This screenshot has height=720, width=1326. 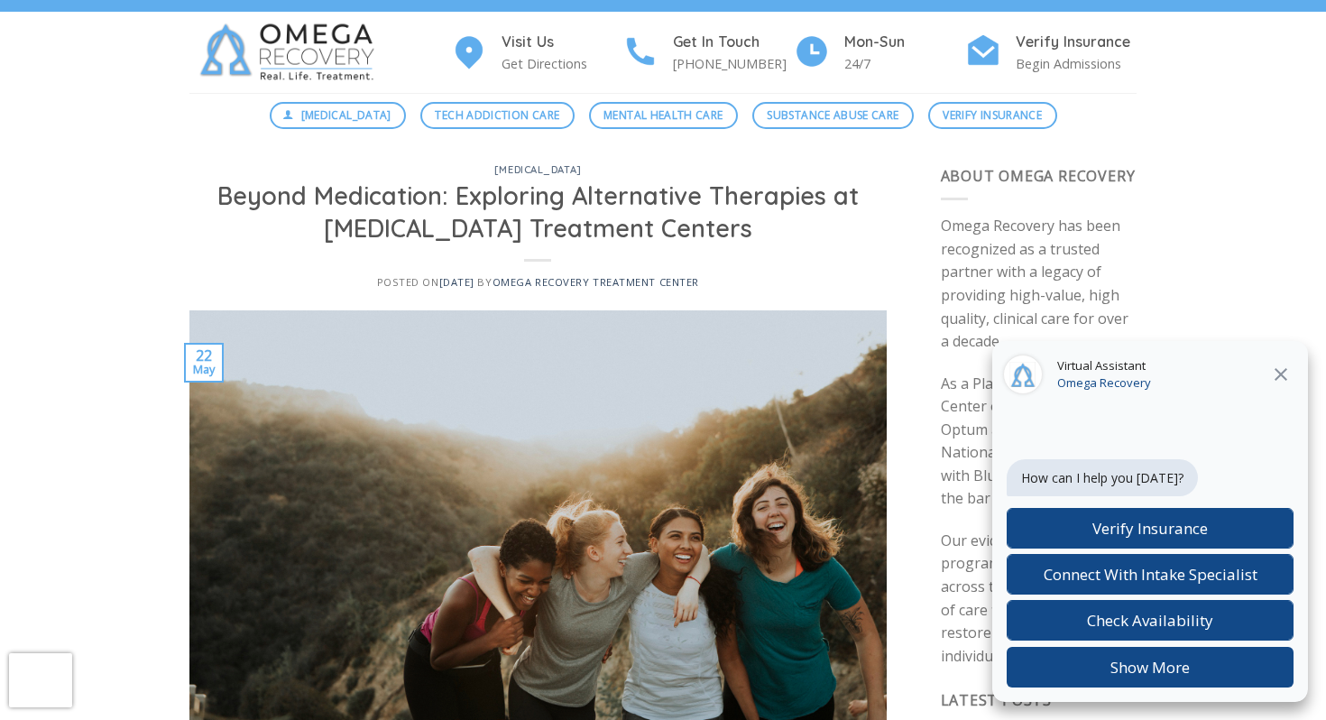 What do you see at coordinates (992, 115) in the screenshot?
I see `a: Verify Insurance` at bounding box center [992, 115].